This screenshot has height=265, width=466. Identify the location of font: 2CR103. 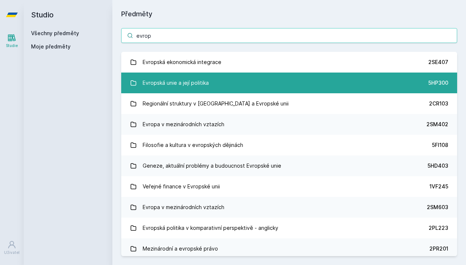
(439, 103).